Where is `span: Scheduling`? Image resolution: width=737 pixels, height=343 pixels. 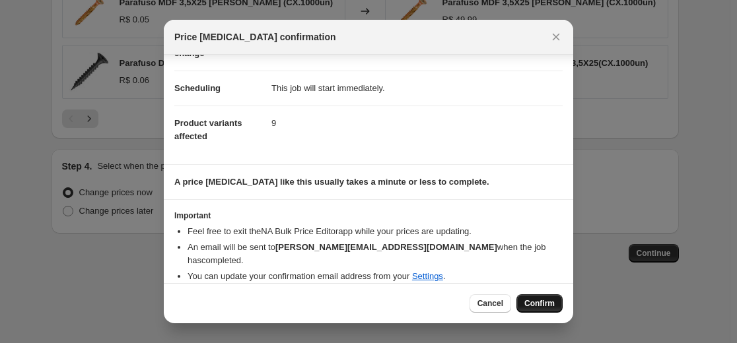 span: Scheduling is located at coordinates (197, 88).